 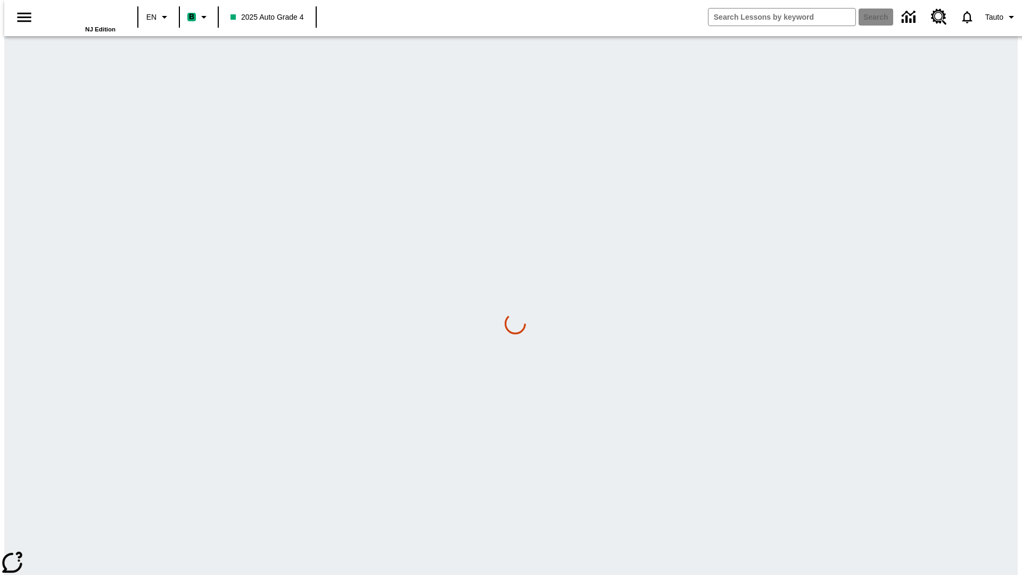 I want to click on a: Resource Center, Will open in new tab, so click(x=939, y=17).